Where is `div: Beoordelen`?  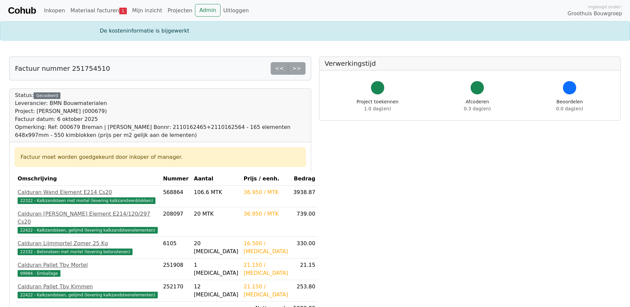 div: Beoordelen is located at coordinates (569, 105).